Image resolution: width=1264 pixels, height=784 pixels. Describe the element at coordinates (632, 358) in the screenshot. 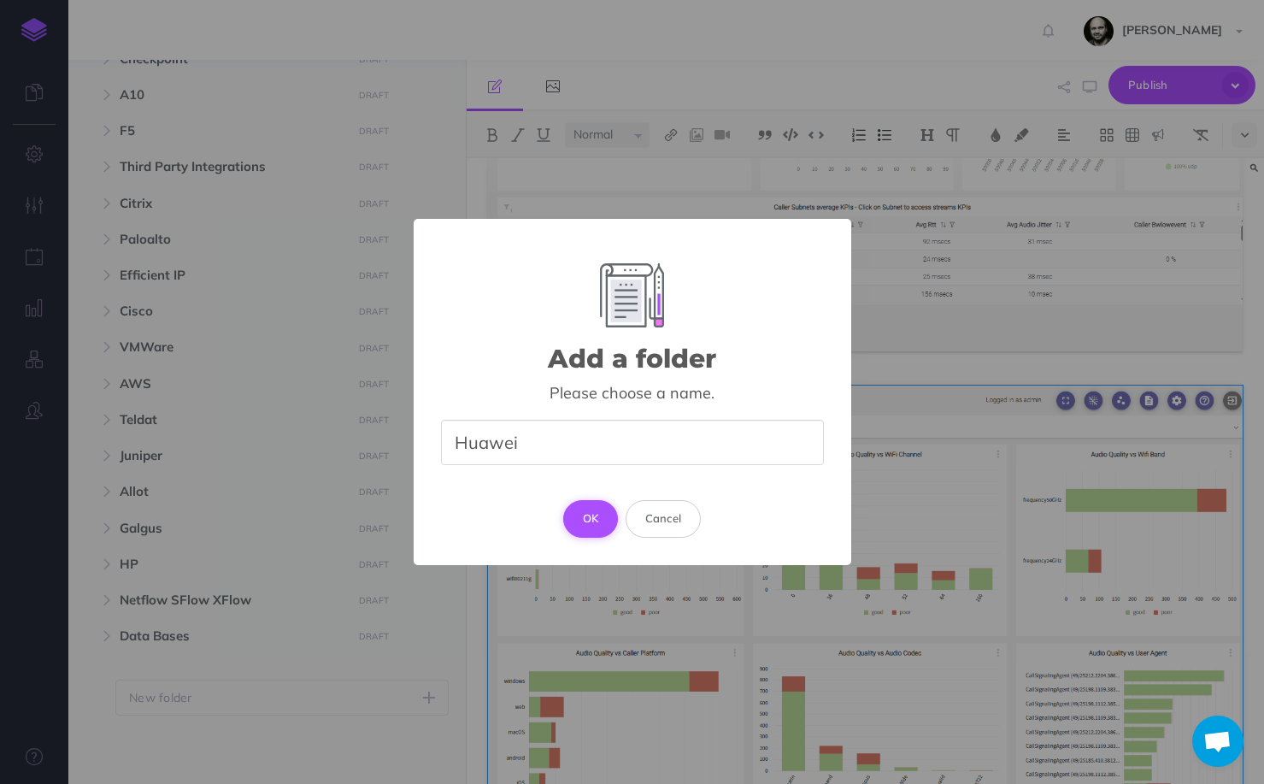

I see `h2: Add a folder` at that location.